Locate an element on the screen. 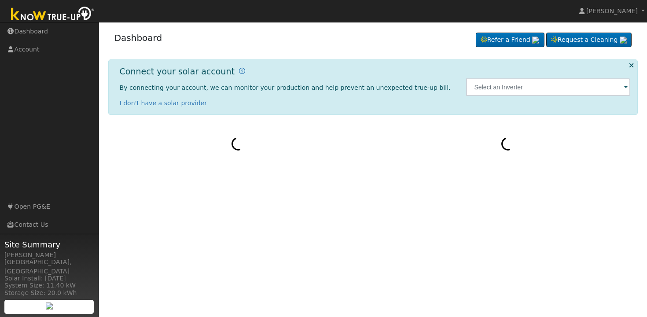 Image resolution: width=647 pixels, height=317 pixels. span: Site Summary is located at coordinates (49, 244).